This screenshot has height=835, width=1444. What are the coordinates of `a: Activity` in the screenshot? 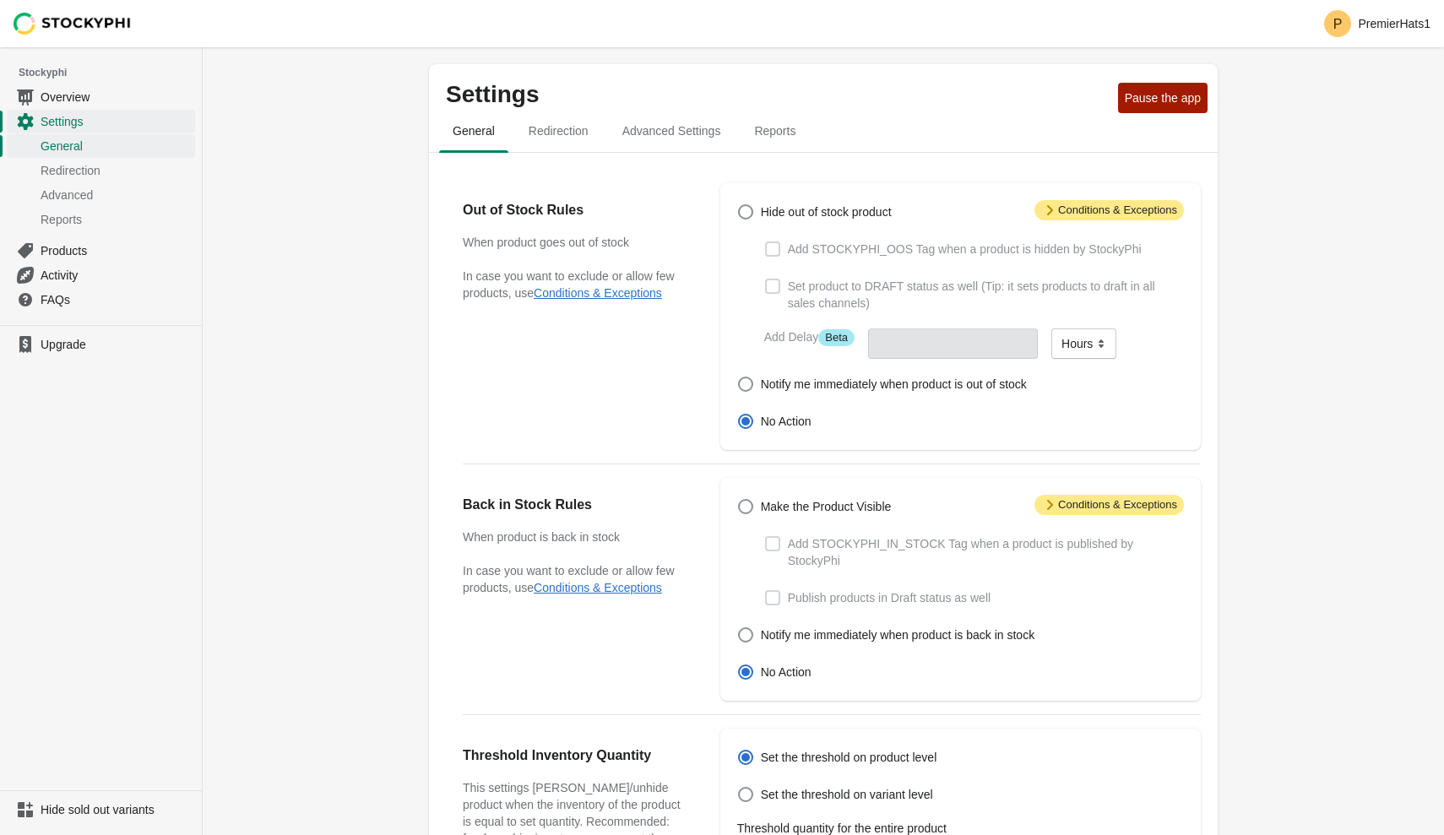 It's located at (101, 275).